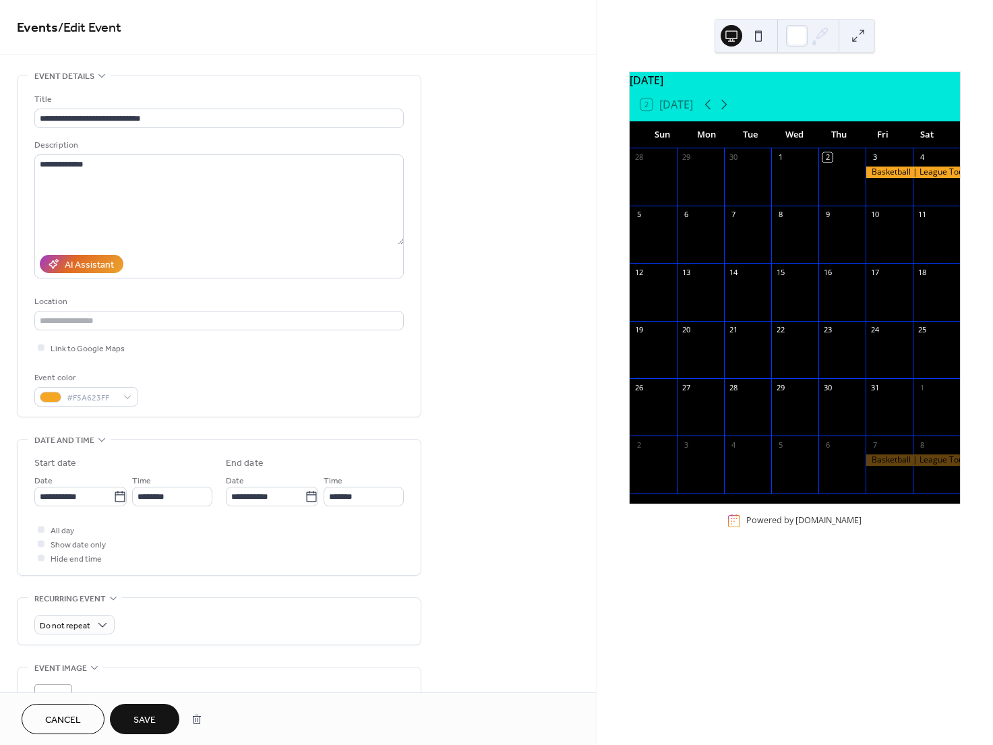 Image resolution: width=993 pixels, height=745 pixels. I want to click on div: 24, so click(874, 329).